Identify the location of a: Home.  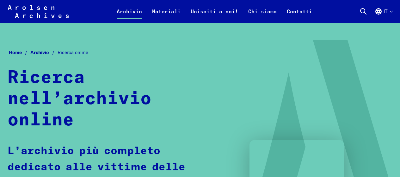
(20, 52).